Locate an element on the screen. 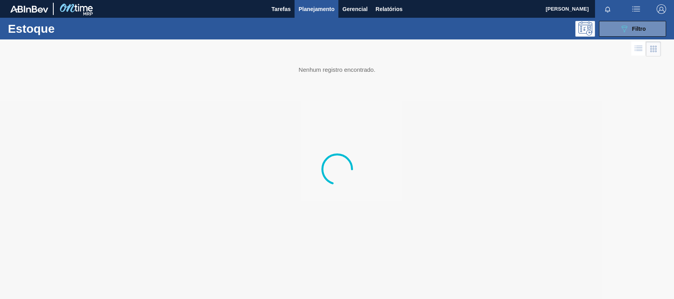  img: TNhmsLtSVTkK8tSr43FrP2fwEKptu5GPRR3wAAAABJRU5ErkJggg== is located at coordinates (29, 9).